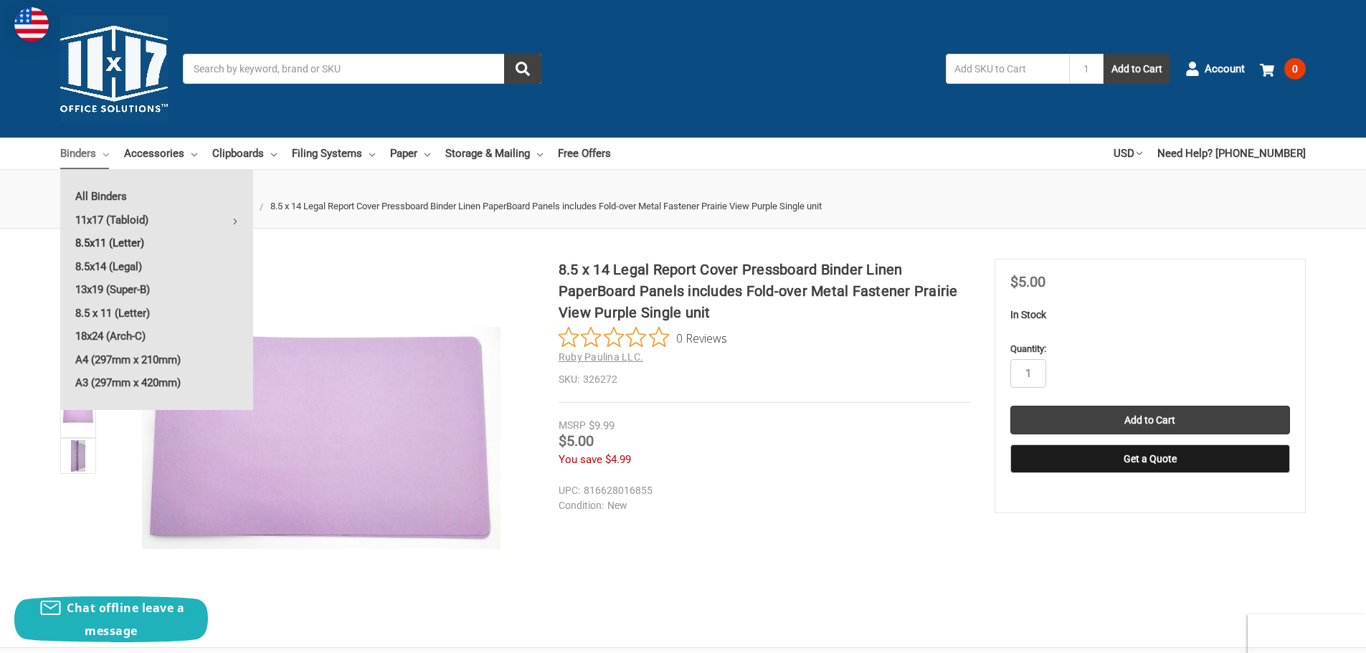 The height and width of the screenshot is (653, 1366). Describe the element at coordinates (114, 69) in the screenshot. I see `img: 11x17.com` at that location.